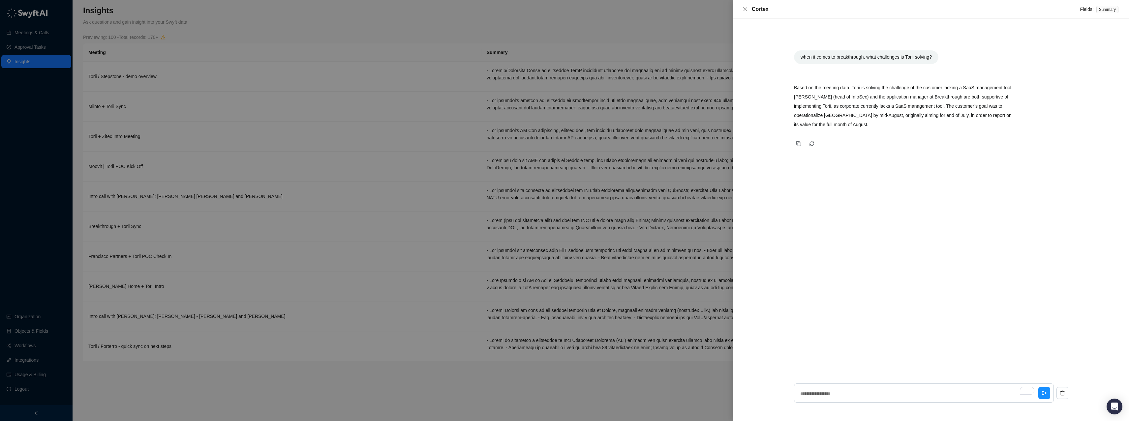  What do you see at coordinates (745, 9) in the screenshot?
I see `span: close` at bounding box center [745, 9].